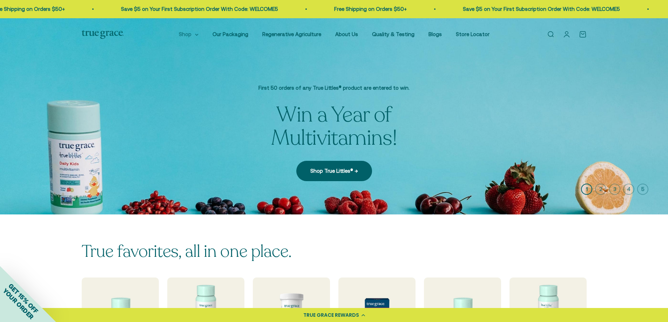 This screenshot has width=668, height=322. I want to click on a: Our Packaging, so click(230, 34).